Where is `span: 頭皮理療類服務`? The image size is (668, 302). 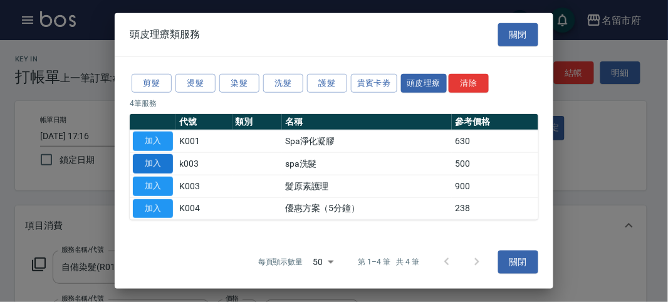 span: 頭皮理療類服務 is located at coordinates (165, 34).